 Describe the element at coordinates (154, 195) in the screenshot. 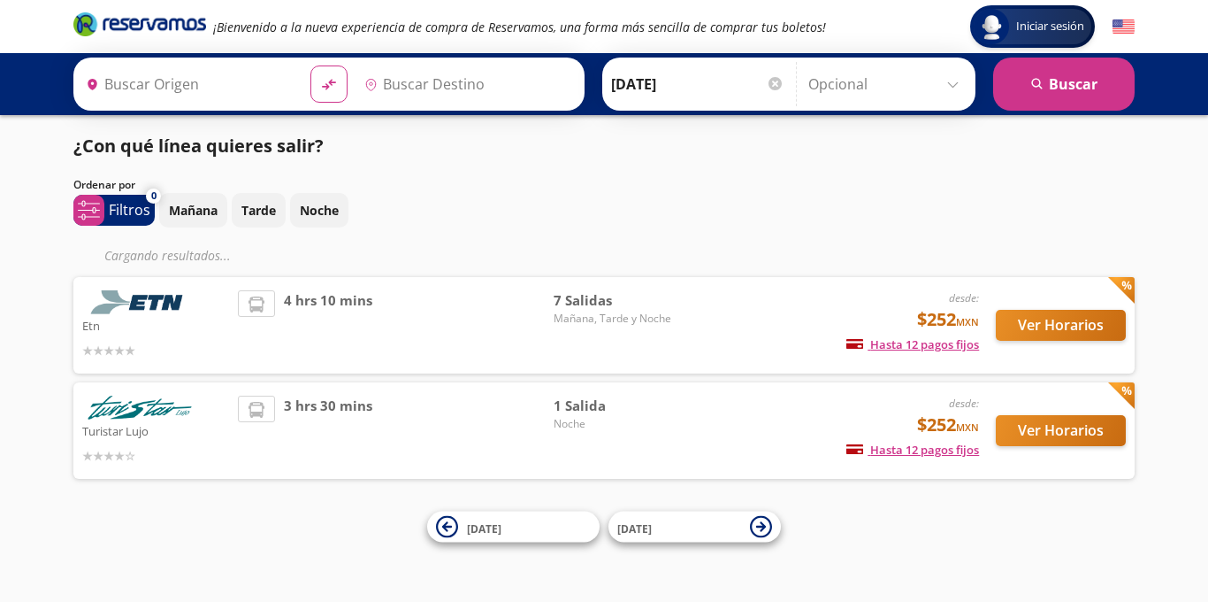

I see `span: 0` at that location.